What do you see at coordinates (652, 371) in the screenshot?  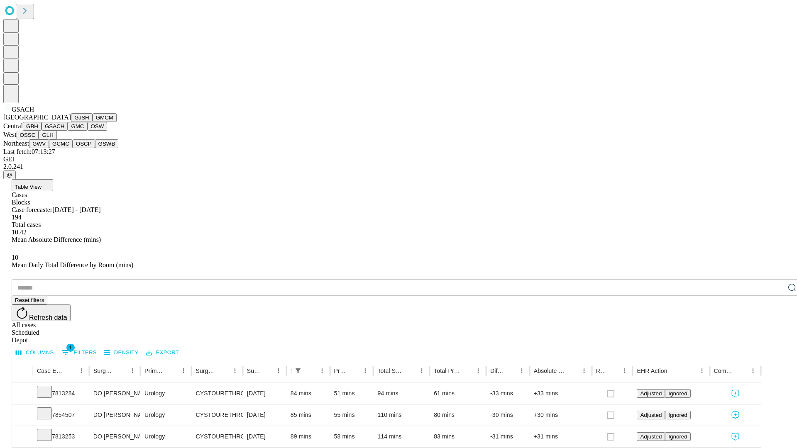 I see `div: EHR Action` at bounding box center [652, 371].